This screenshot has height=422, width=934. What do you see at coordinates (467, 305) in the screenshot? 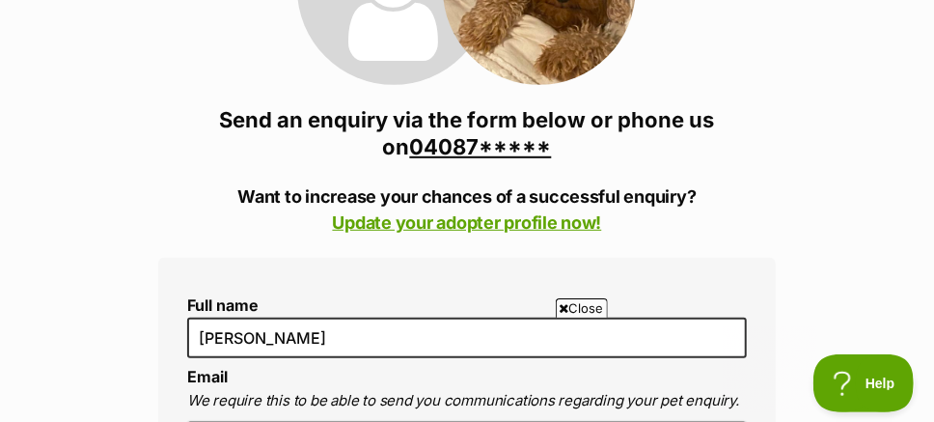
I see `label: Full name` at bounding box center [467, 305].